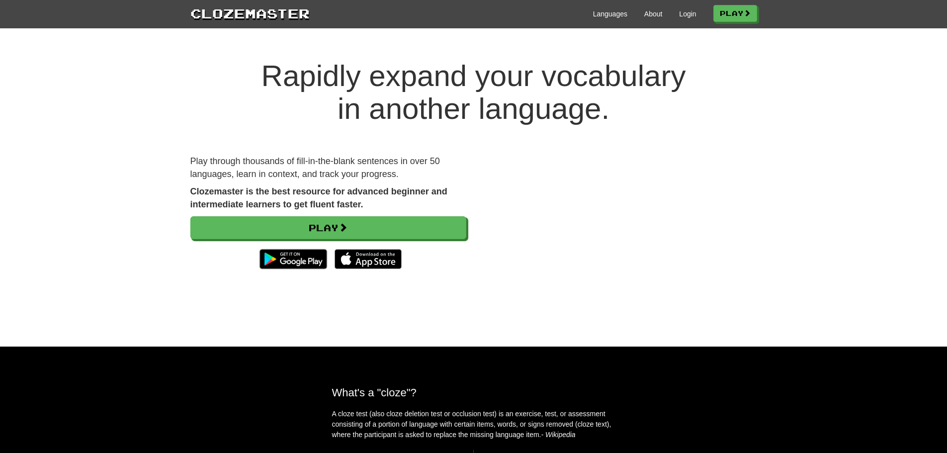 This screenshot has width=947, height=453. Describe the element at coordinates (250, 13) in the screenshot. I see `a: Clozemaster` at that location.